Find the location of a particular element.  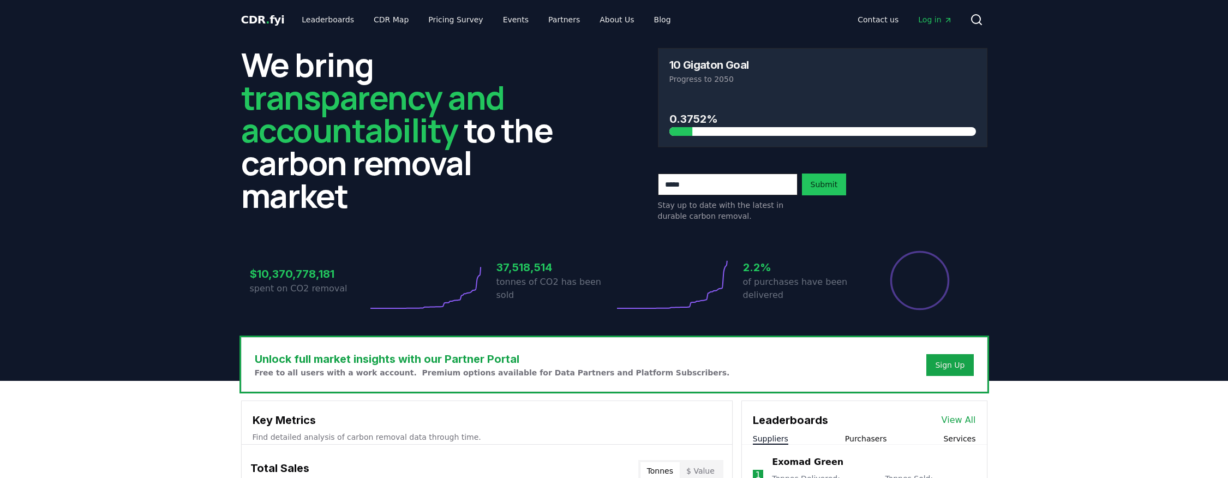

button: Submit is located at coordinates (824, 184).